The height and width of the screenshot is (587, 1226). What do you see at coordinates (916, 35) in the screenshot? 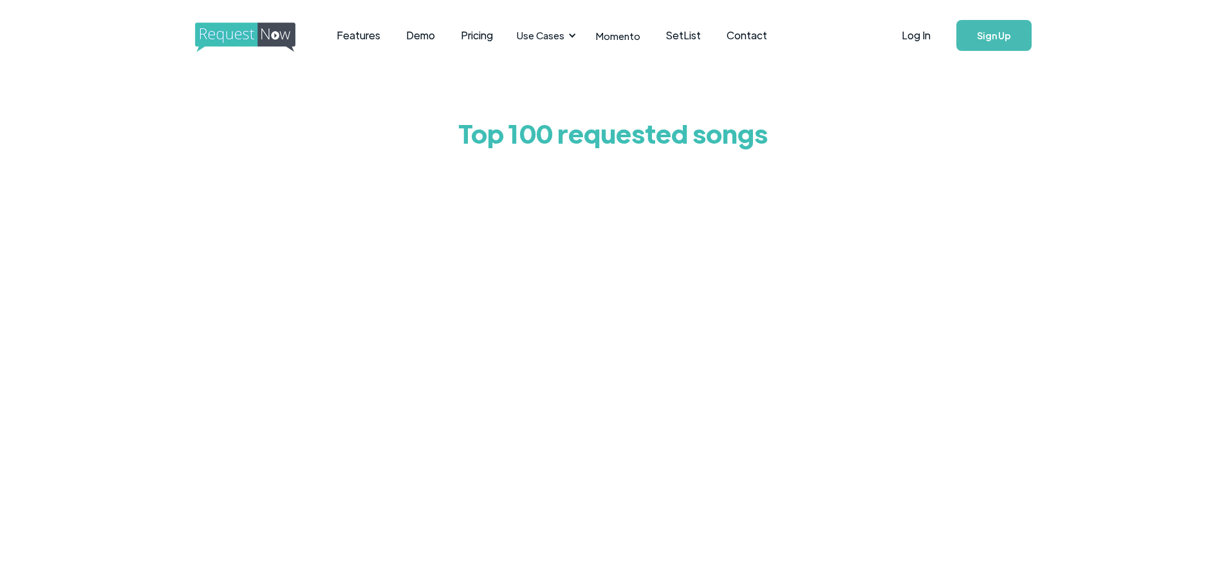
I see `a: Log In` at bounding box center [916, 35].